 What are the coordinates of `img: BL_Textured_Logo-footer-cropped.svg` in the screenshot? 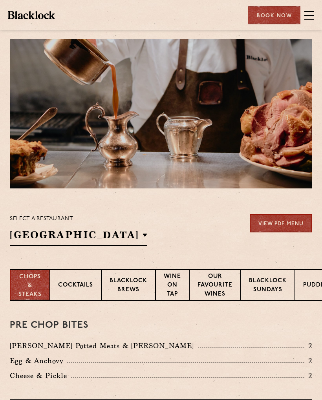 It's located at (31, 15).